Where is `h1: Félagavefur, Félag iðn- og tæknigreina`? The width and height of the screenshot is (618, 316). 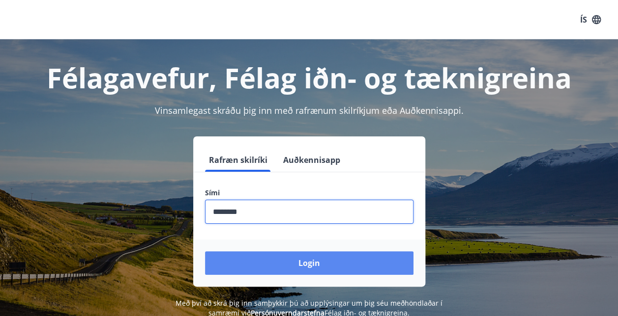
h1: Félagavefur, Félag iðn- og tæknigreina is located at coordinates (309, 78).